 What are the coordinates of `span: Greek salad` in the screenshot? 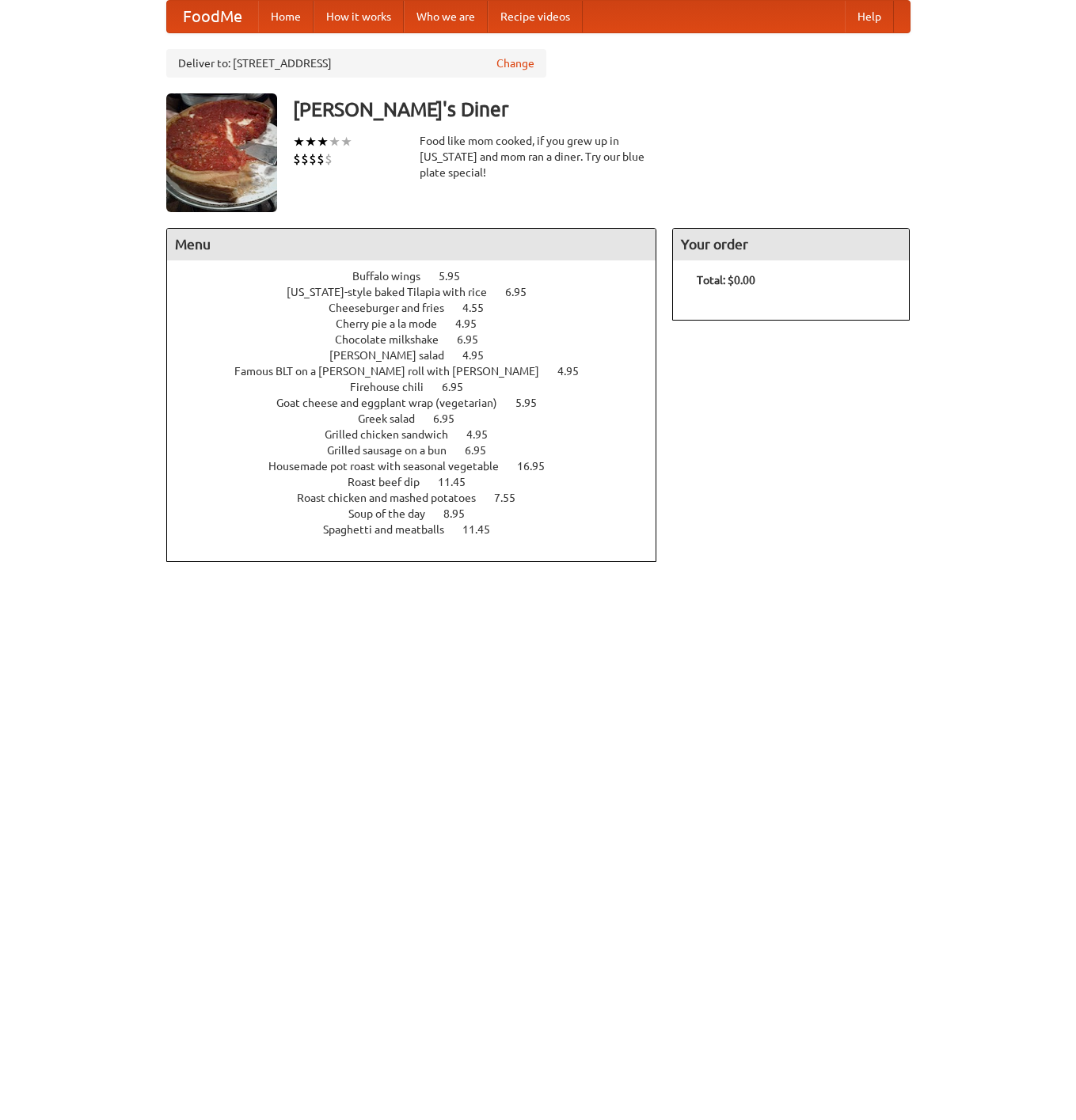 It's located at (395, 419).